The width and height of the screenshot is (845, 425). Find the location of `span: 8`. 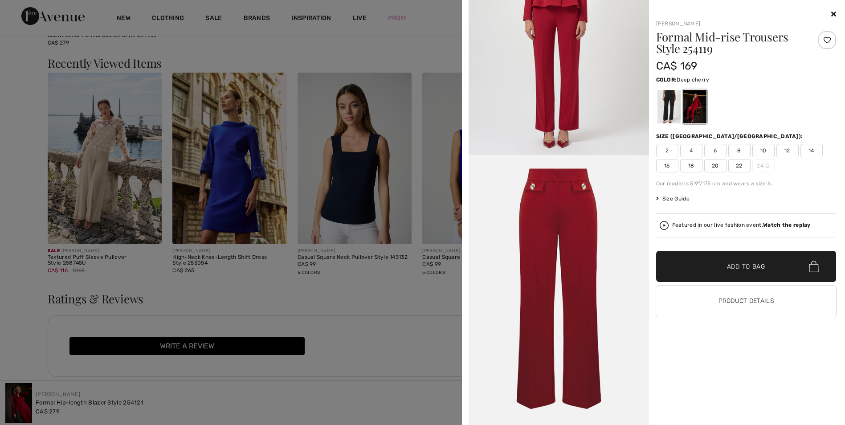

span: 8 is located at coordinates (740, 151).